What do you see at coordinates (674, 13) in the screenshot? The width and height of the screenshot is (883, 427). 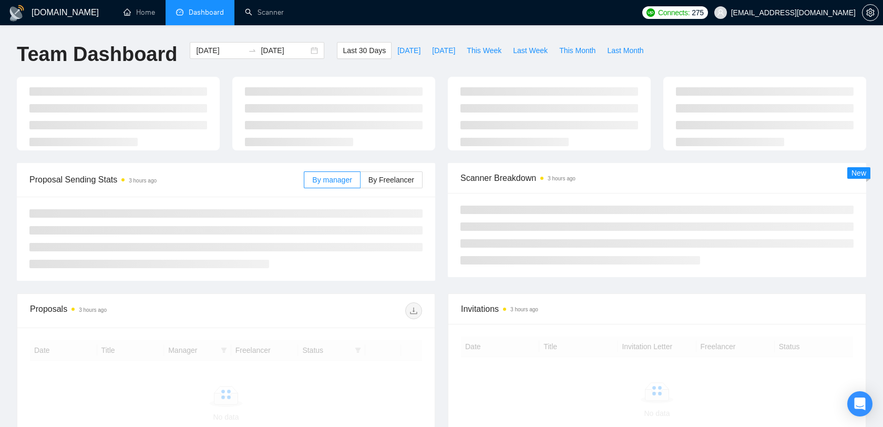 I see `span: Connects:` at bounding box center [674, 13].